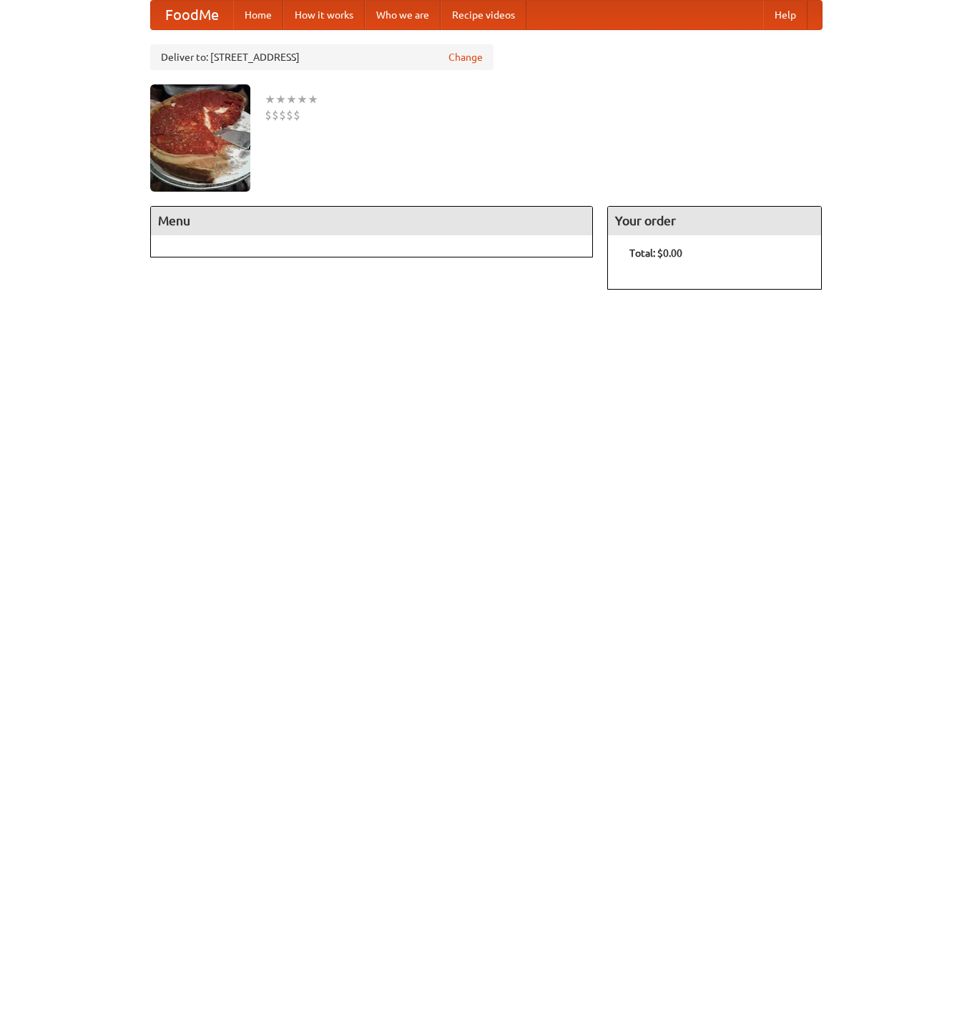 This screenshot has width=972, height=1012. What do you see at coordinates (258, 15) in the screenshot?
I see `a: Home` at bounding box center [258, 15].